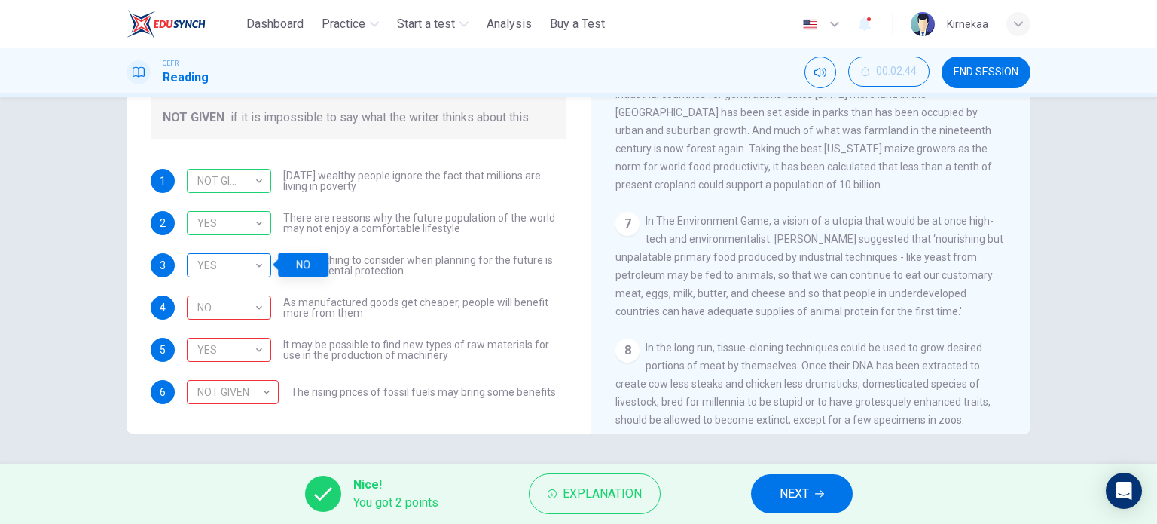 Image resolution: width=1157 pixels, height=524 pixels. Describe the element at coordinates (897, 72) in the screenshot. I see `span: 00:02:44` at that location.